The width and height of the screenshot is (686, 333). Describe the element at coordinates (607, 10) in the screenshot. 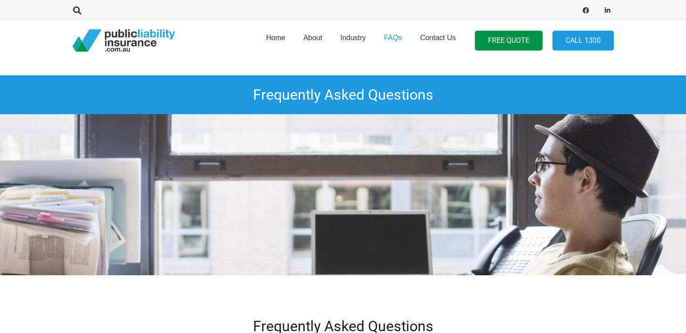

I see `a: LinkedIn` at that location.